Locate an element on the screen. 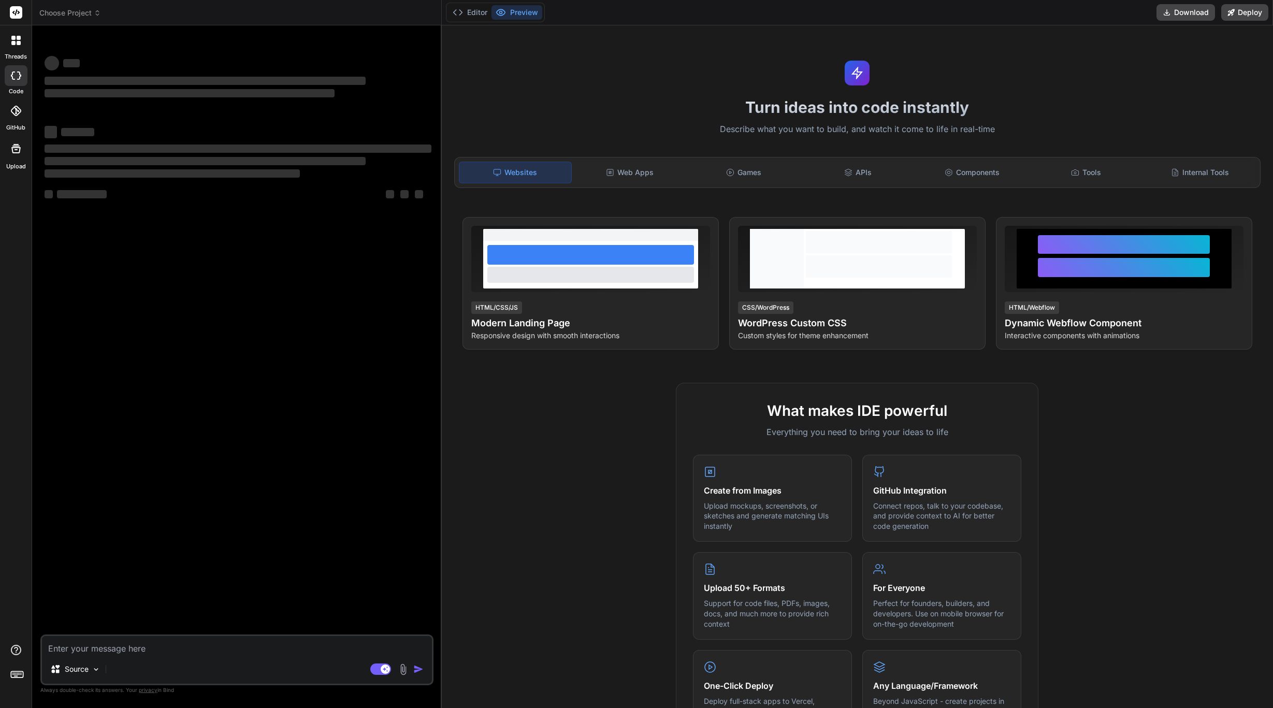  p: Interactive components with animations is located at coordinates (1124, 336).